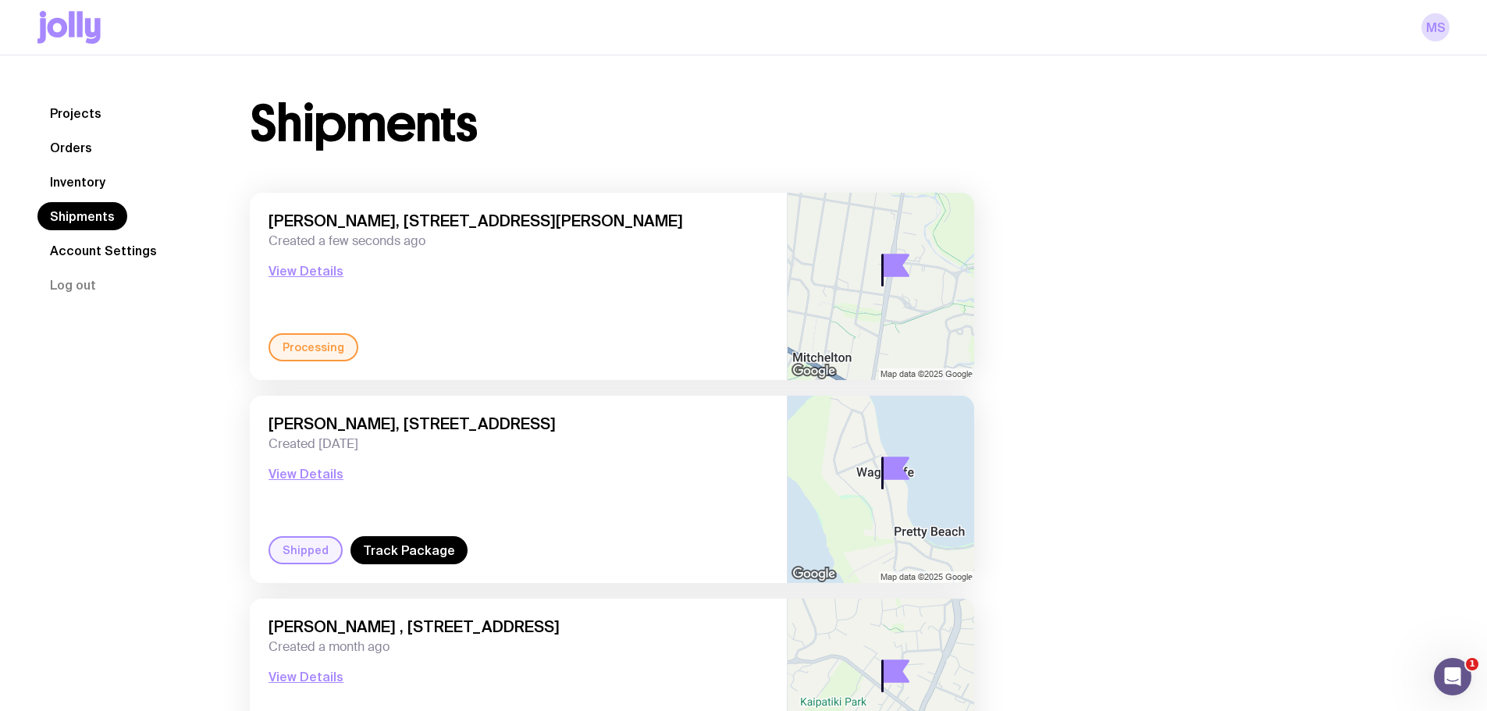 The width and height of the screenshot is (1487, 711). Describe the element at coordinates (363, 124) in the screenshot. I see `h1: Shipments` at that location.